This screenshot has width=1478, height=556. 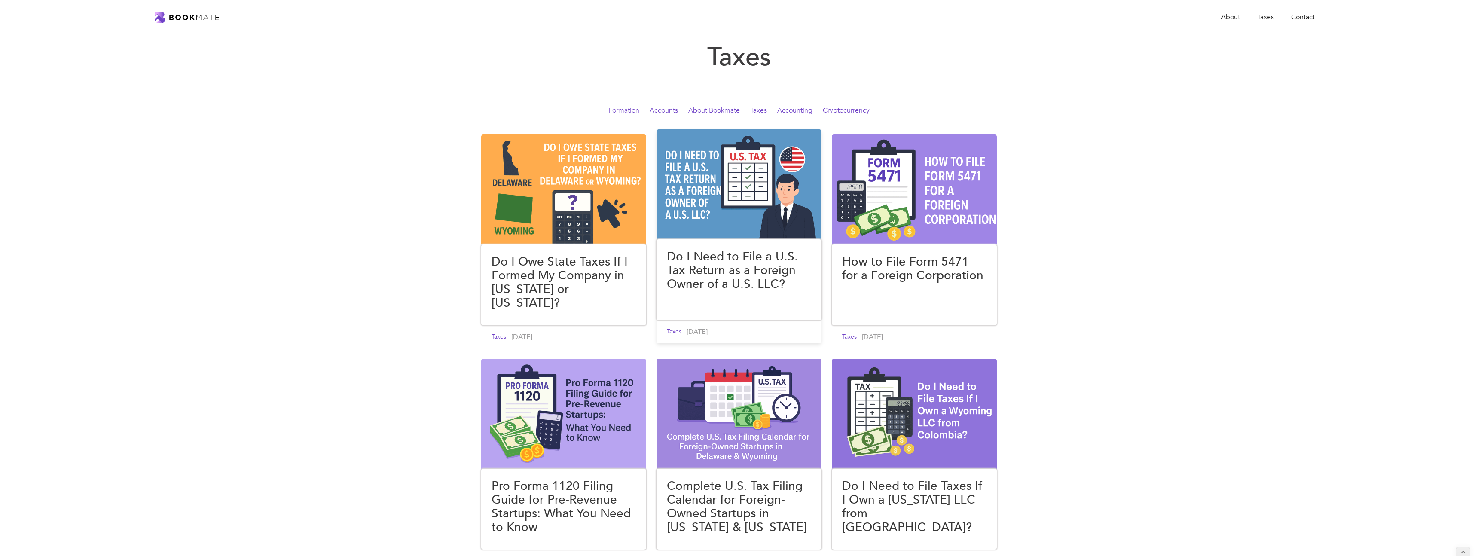 What do you see at coordinates (1303, 17) in the screenshot?
I see `a: Contact` at bounding box center [1303, 17].